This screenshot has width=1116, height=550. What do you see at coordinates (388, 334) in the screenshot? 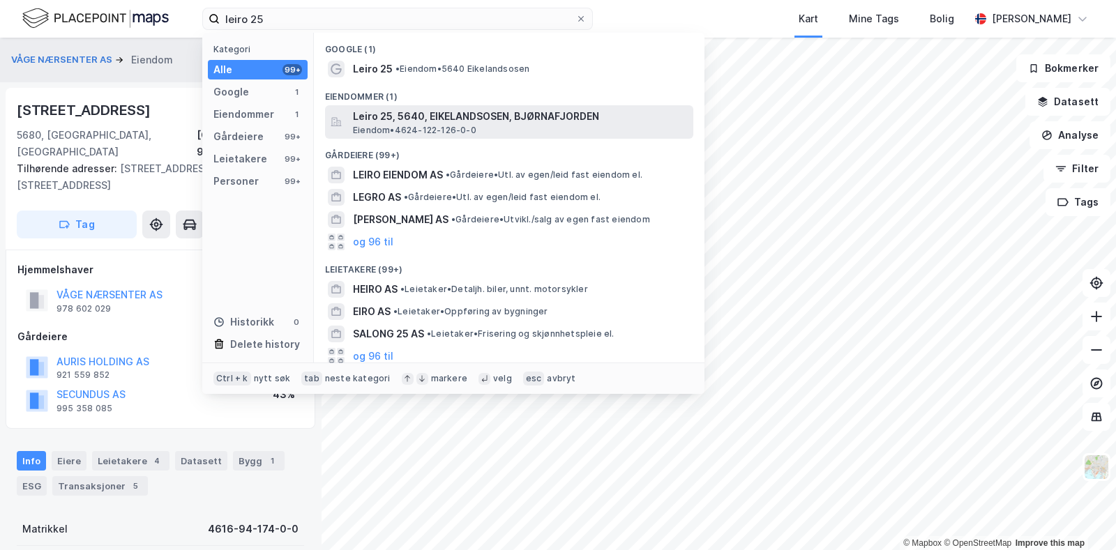
I see `span: SALONG 25 AS` at bounding box center [388, 334].